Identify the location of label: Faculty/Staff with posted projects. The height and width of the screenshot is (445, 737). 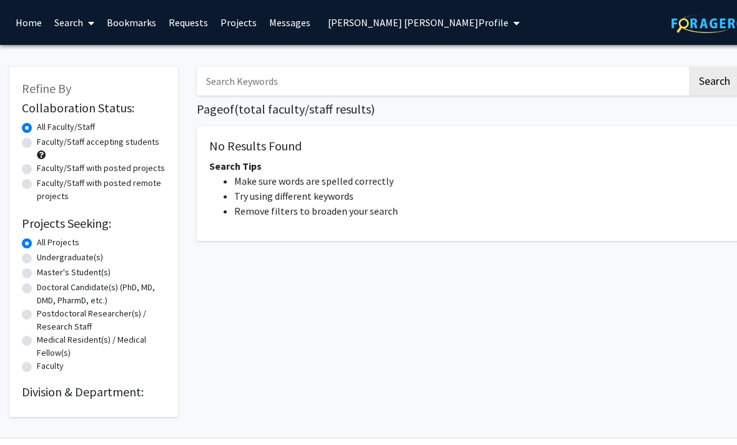
(101, 168).